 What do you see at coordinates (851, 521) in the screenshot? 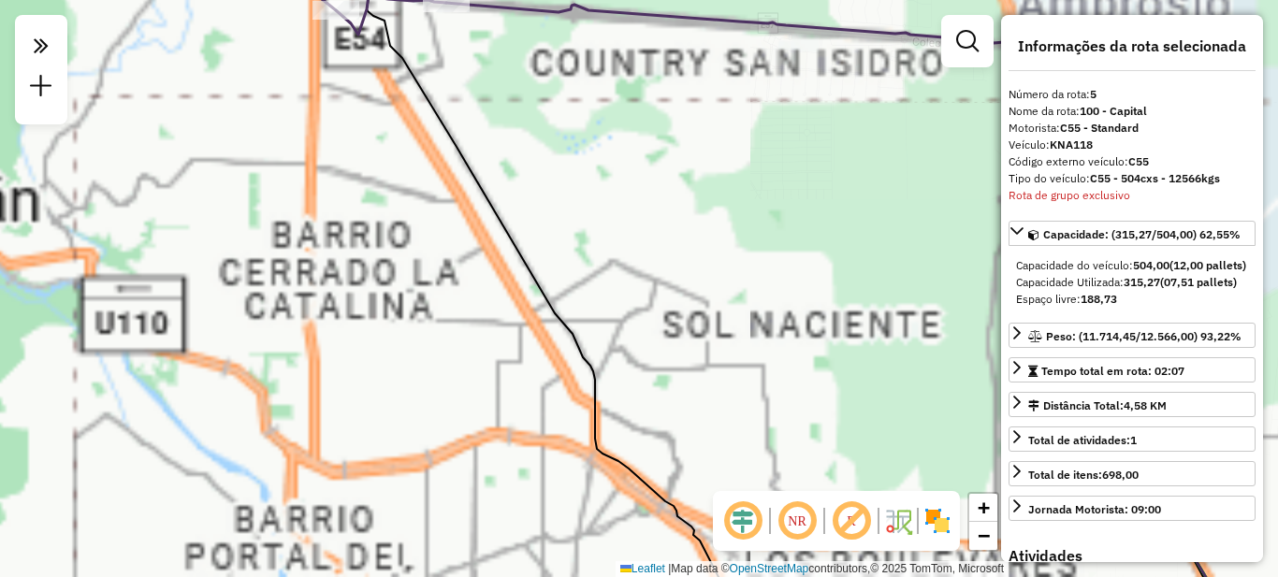
I see `span: Exibir rótulo` at bounding box center [851, 521].